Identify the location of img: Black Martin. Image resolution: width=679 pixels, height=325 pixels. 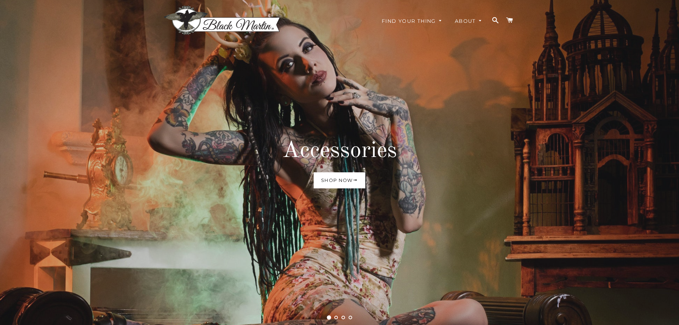
(222, 20).